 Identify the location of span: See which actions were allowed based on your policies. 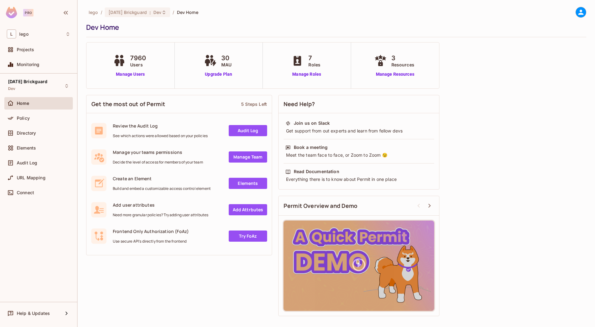
(160, 136).